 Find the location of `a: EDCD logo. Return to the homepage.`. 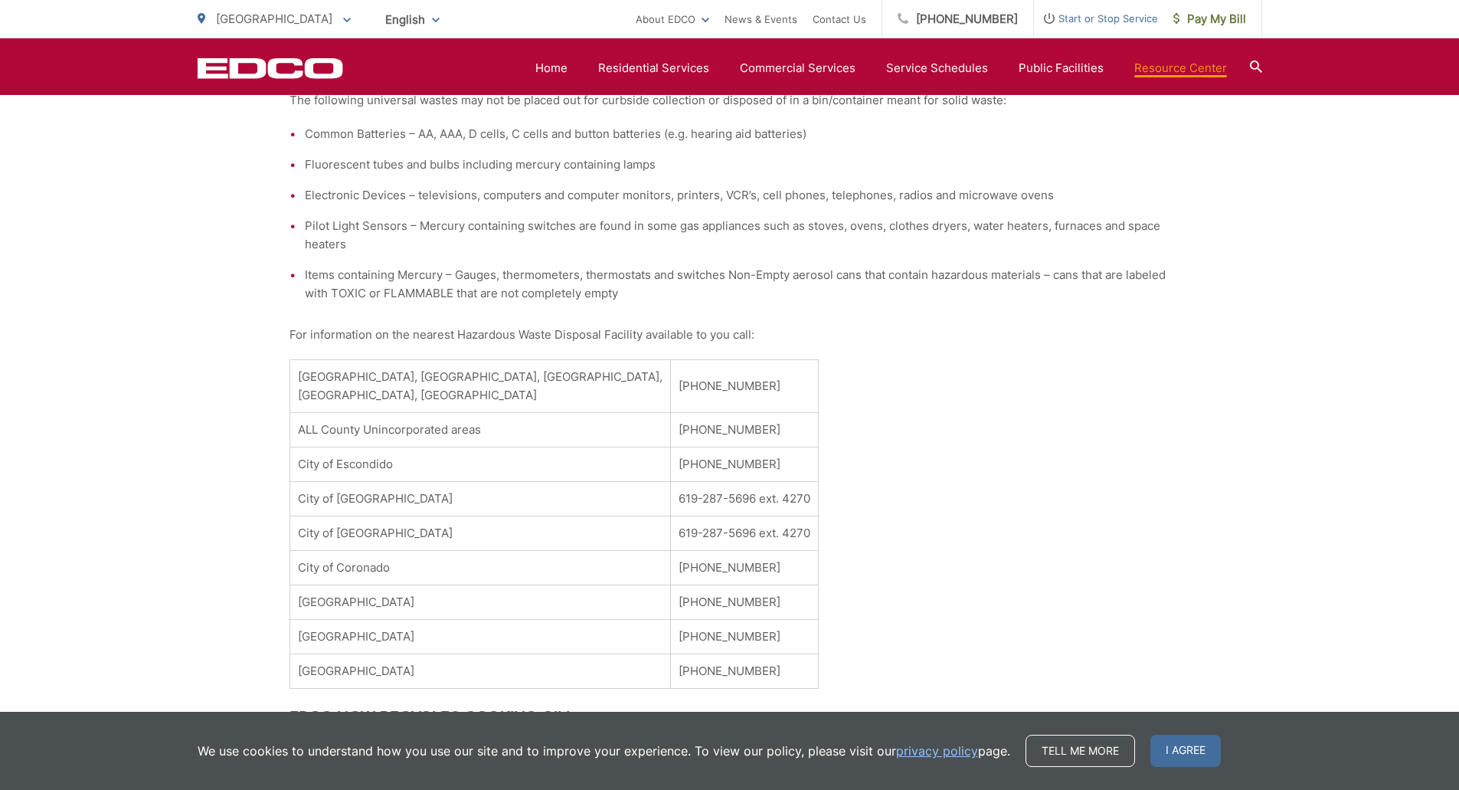

a: EDCD logo. Return to the homepage. is located at coordinates (270, 68).